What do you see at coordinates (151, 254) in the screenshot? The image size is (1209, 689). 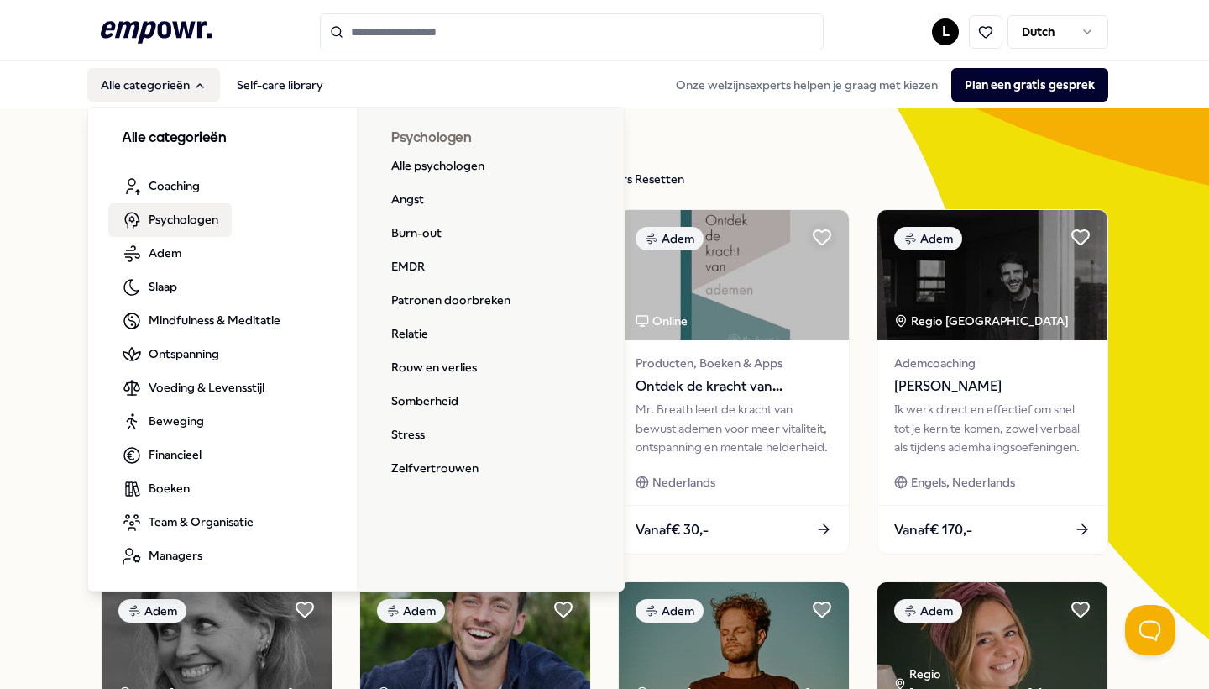 I see `a: Adem` at bounding box center [151, 254].